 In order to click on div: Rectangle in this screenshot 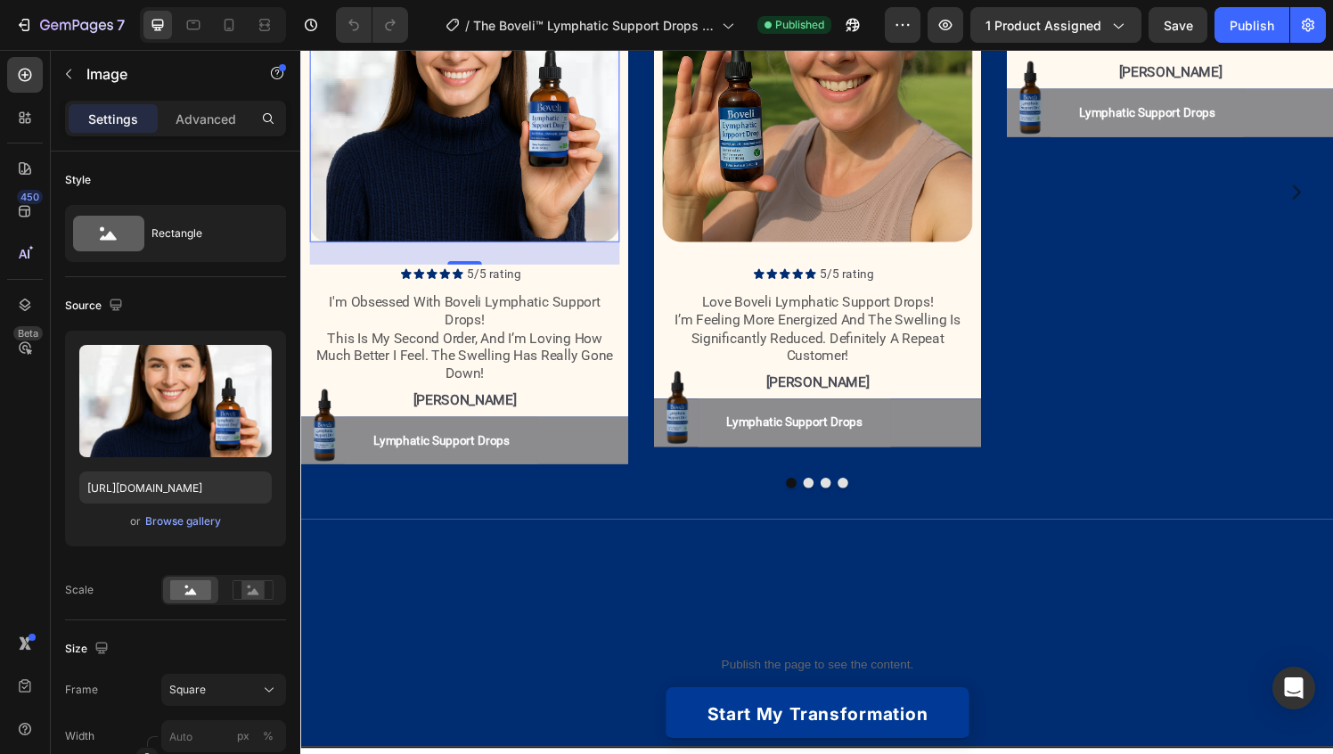, I will do `click(206, 233)`.